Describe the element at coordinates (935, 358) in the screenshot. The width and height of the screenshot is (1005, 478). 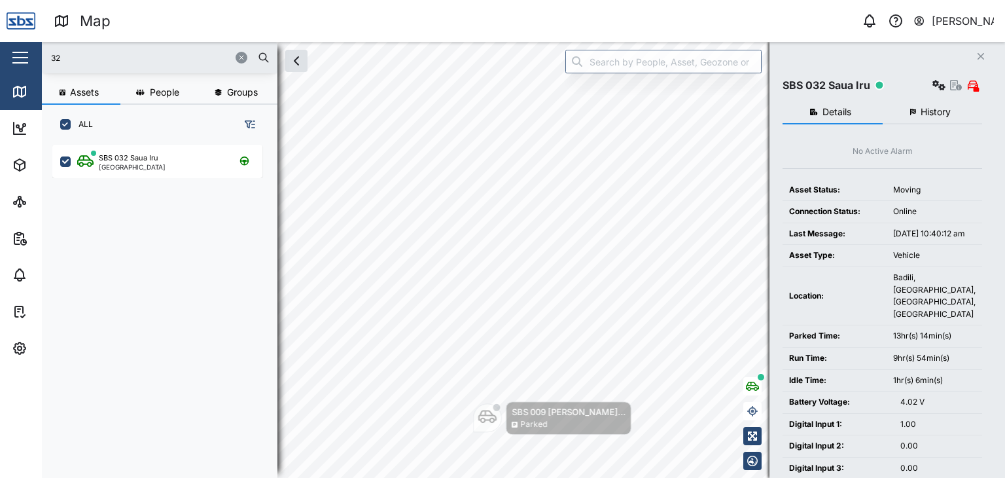
I see `div: 9hr(s) 54min(s)` at that location.